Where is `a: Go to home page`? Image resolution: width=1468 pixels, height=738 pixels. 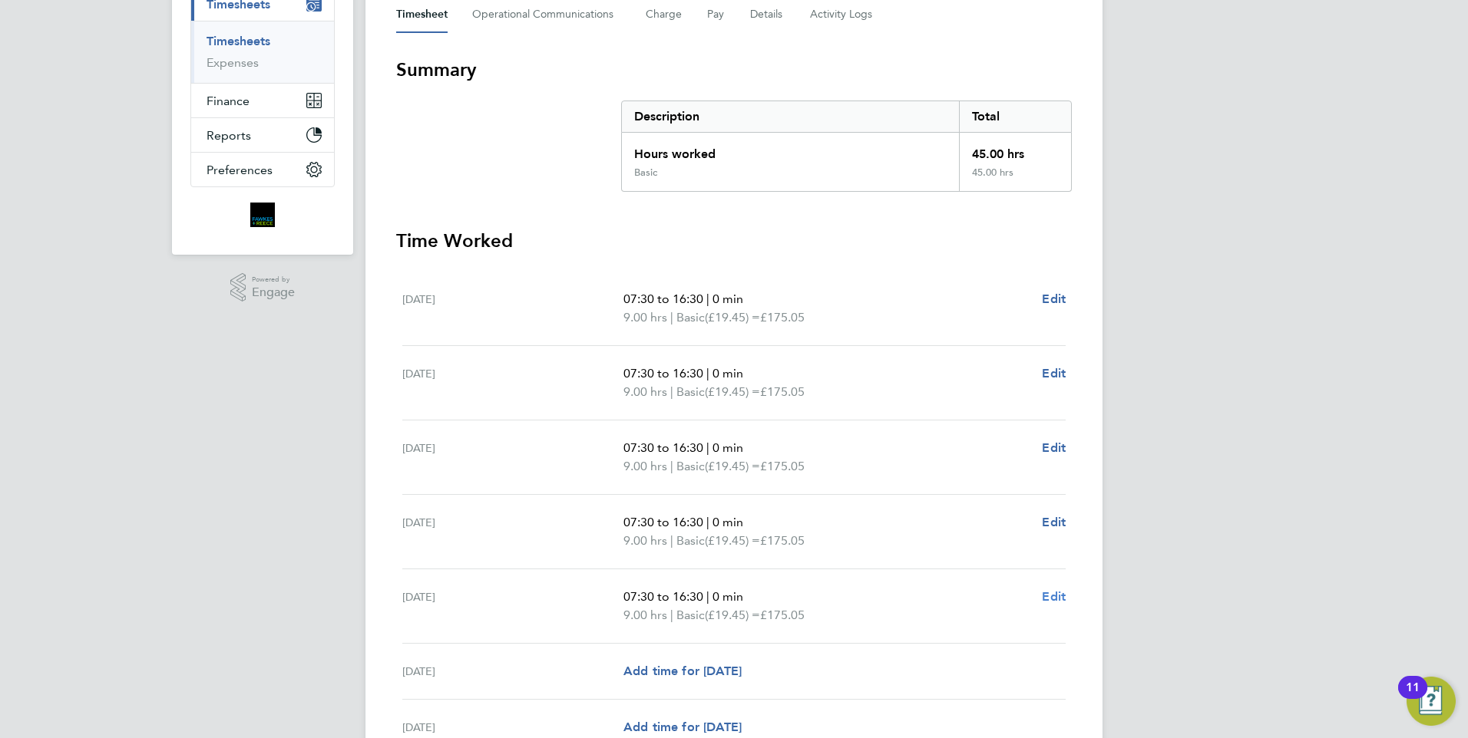
a: Go to home page is located at coordinates (263, 215).